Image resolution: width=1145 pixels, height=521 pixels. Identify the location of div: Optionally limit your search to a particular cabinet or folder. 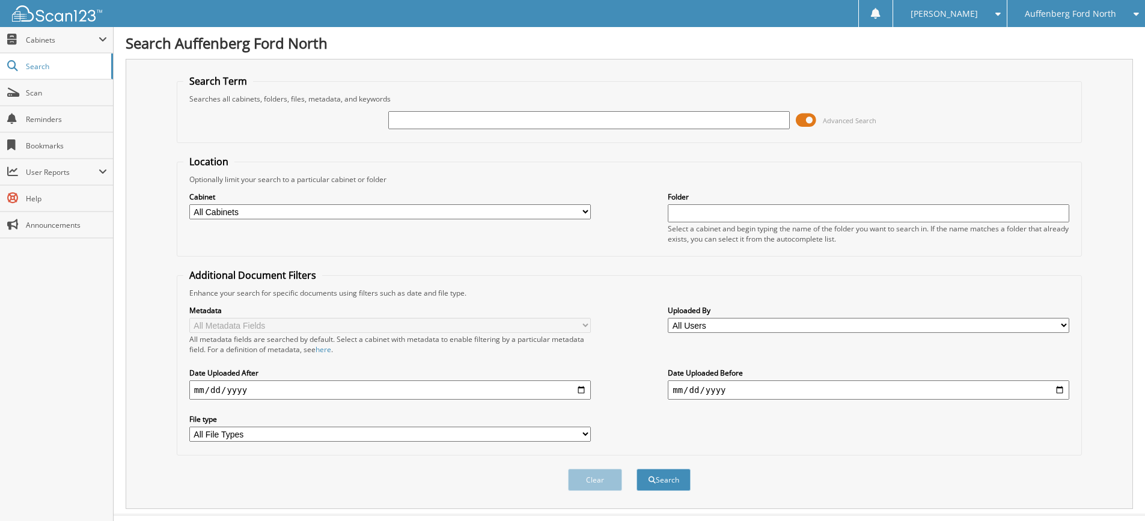
(629, 179).